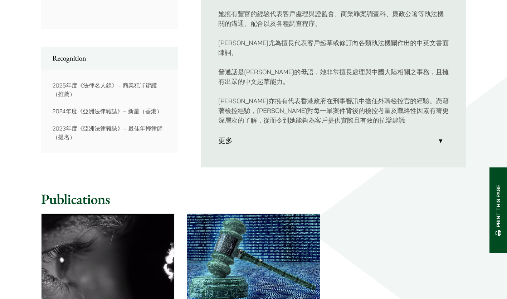 The height and width of the screenshot is (299, 507). I want to click on p: 2024年度《亞洲法律雜誌》– 新星（香港）, so click(110, 111).